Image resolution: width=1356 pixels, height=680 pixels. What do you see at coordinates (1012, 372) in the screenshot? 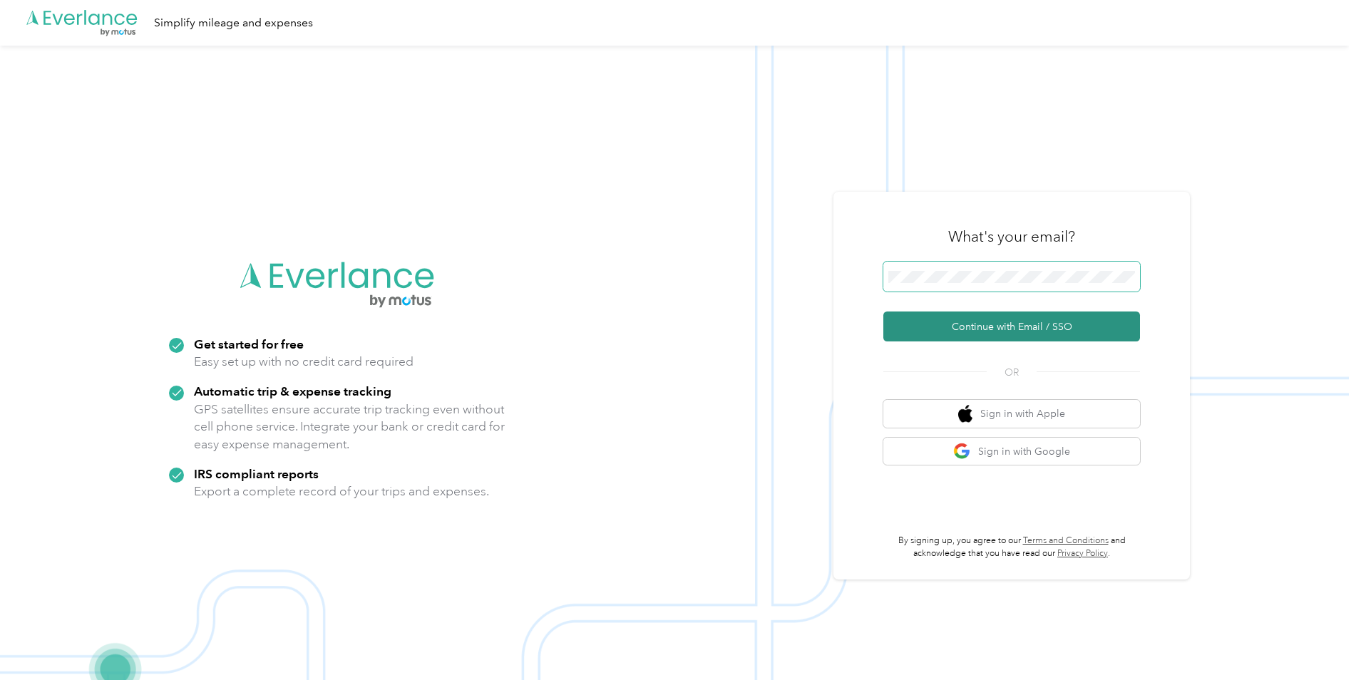
I see `span: OR` at bounding box center [1012, 372].